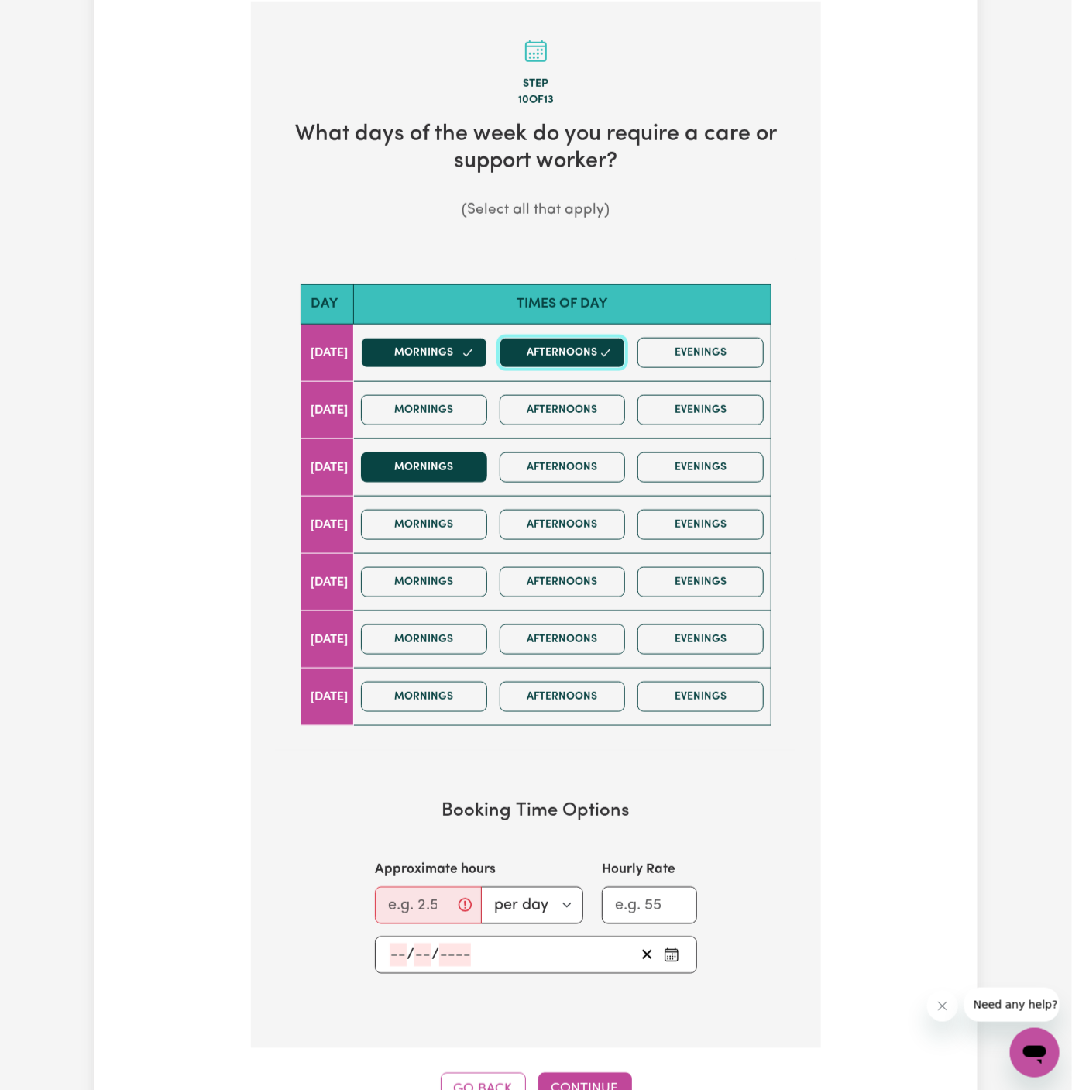  I want to click on h3: Booking Time Options, so click(536, 811).